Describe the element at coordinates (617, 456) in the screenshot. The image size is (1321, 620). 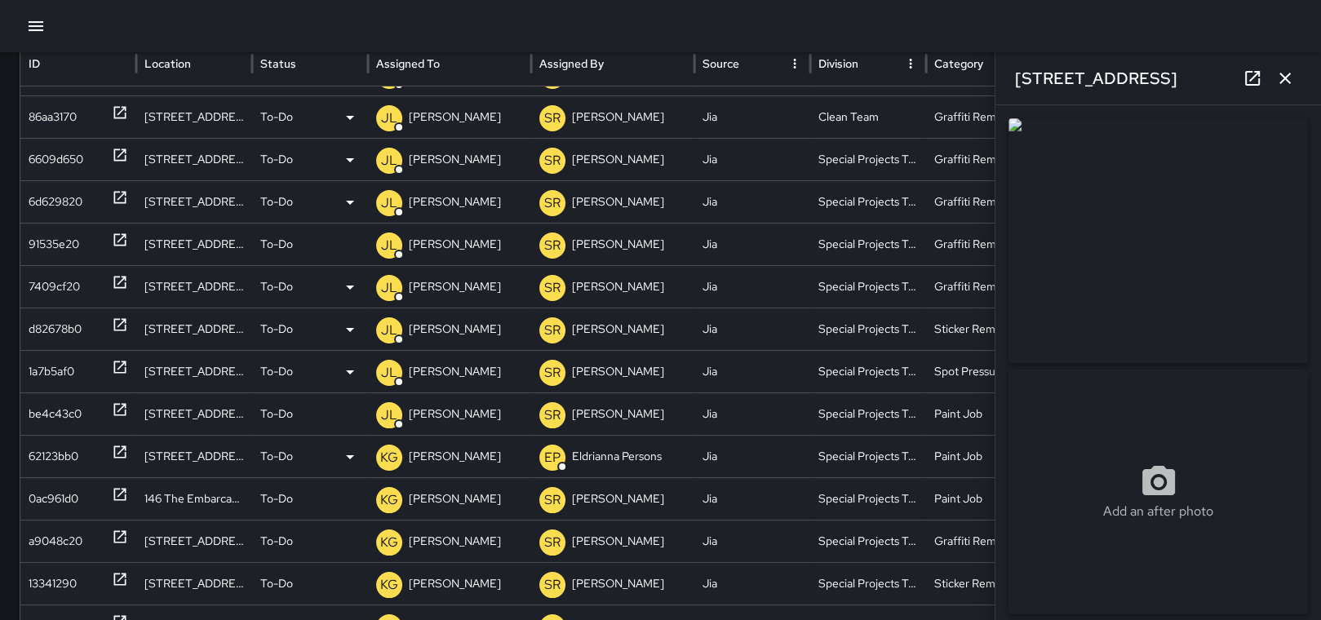
I see `p: Eldrianna Persons` at that location.